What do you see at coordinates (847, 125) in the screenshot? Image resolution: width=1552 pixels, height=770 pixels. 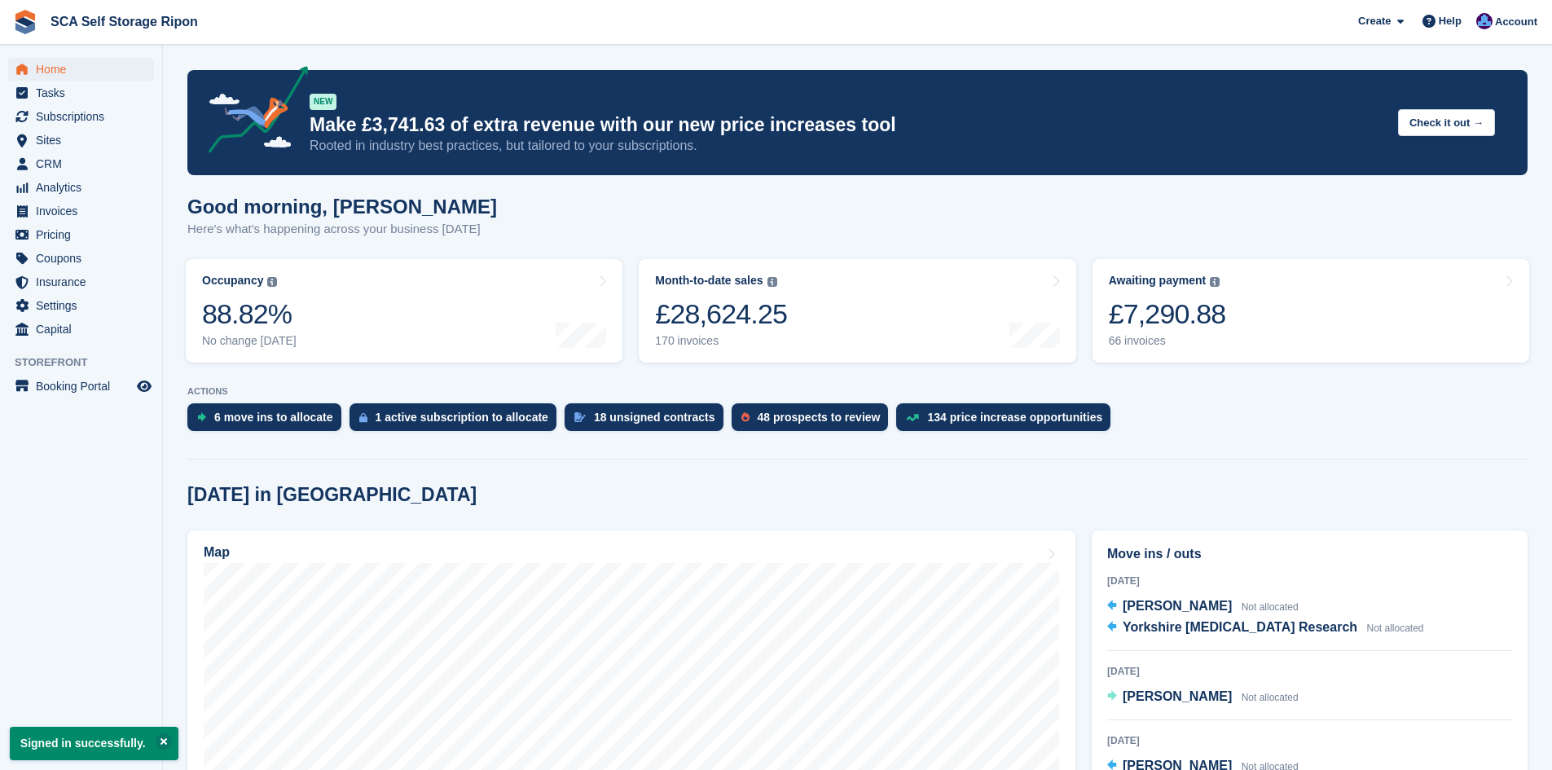 I see `p: Make £3,741.63 of extra revenue with our new price increases tool` at bounding box center [847, 125].